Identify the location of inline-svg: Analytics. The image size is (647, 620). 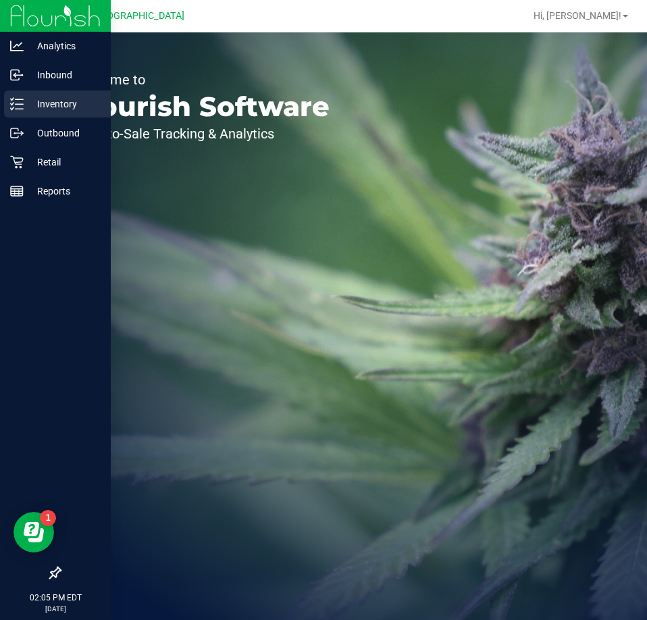
(17, 46).